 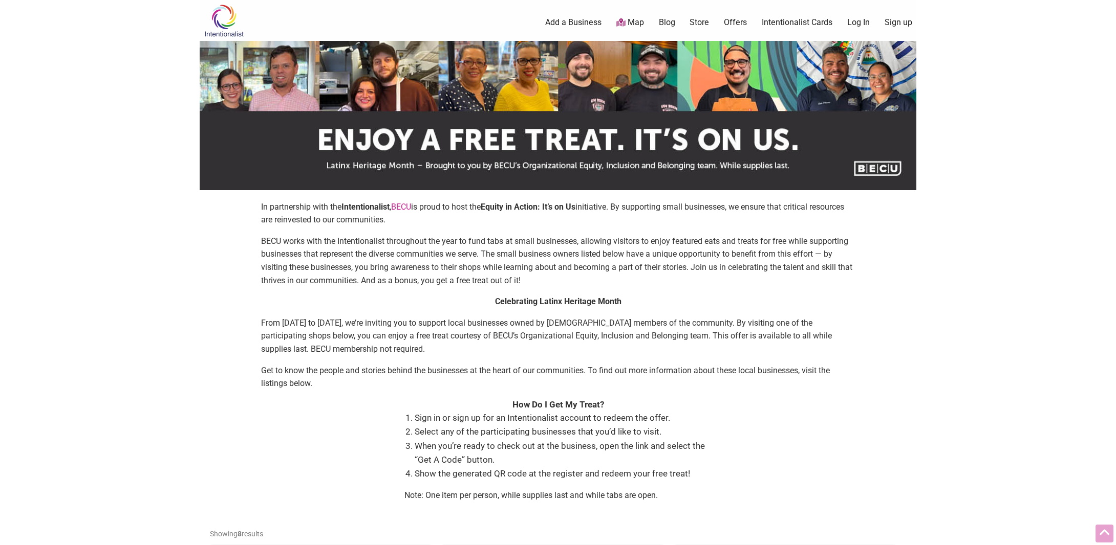 I want to click on img: Intentionalist, so click(x=224, y=20).